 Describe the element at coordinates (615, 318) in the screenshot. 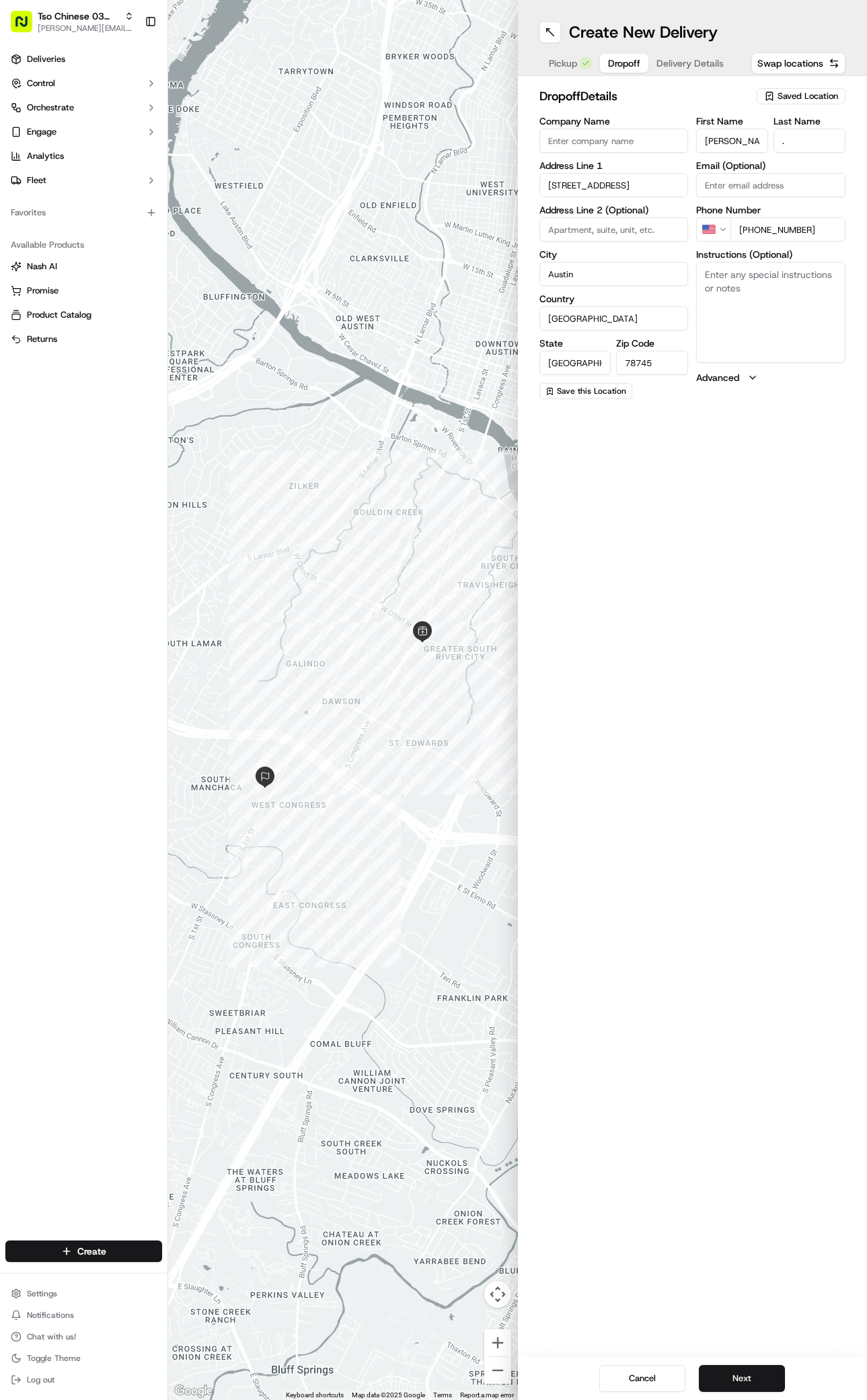

I see `input: Enter country` at that location.